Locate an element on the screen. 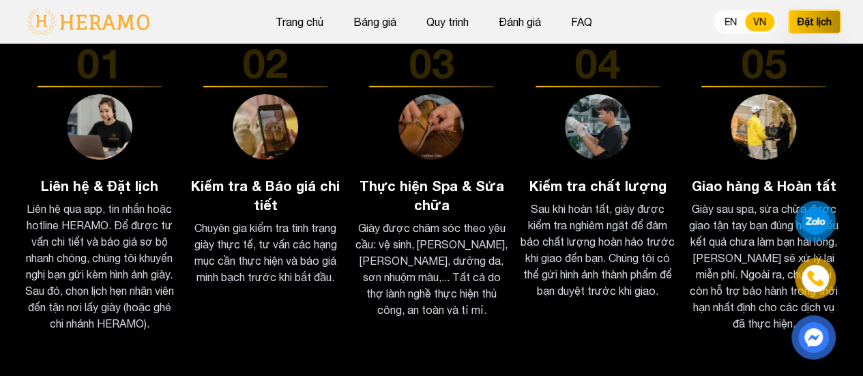 The image size is (863, 376). a: phone-icon is located at coordinates (815, 278).